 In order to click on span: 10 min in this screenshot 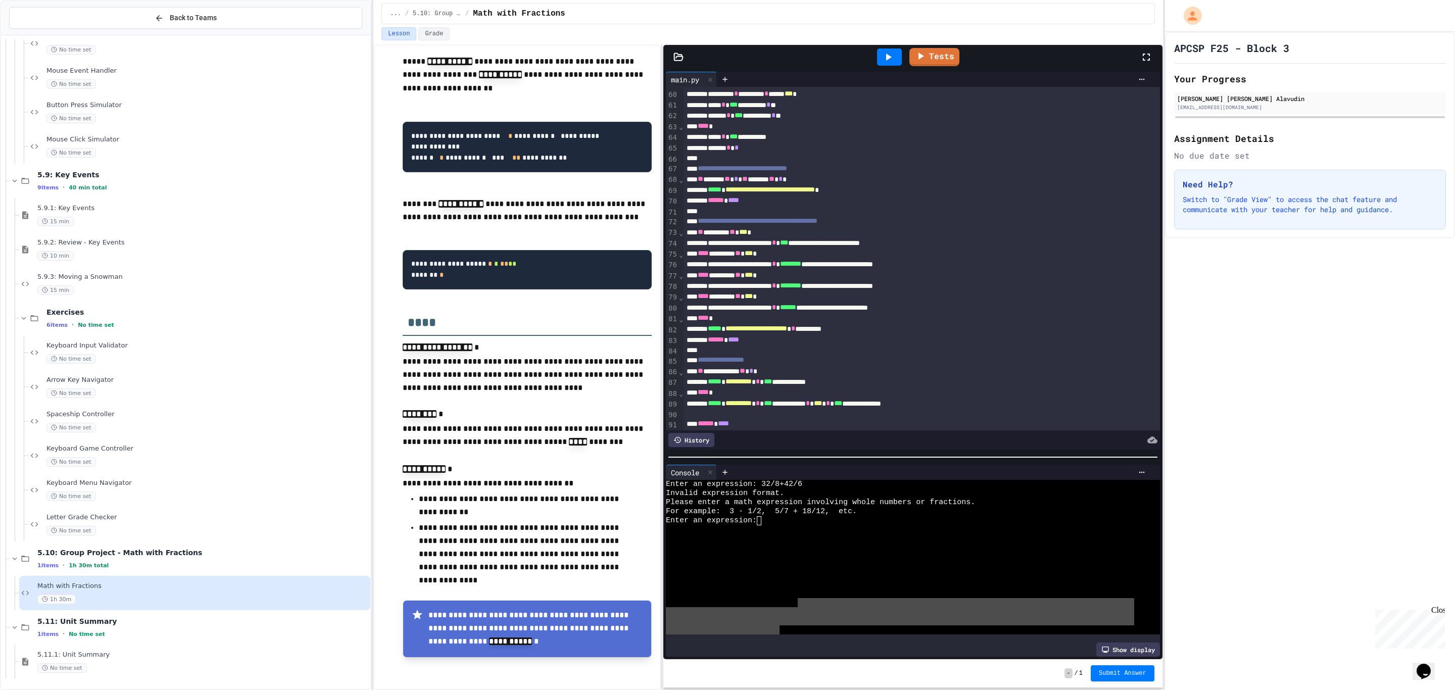, I will do `click(56, 256)`.